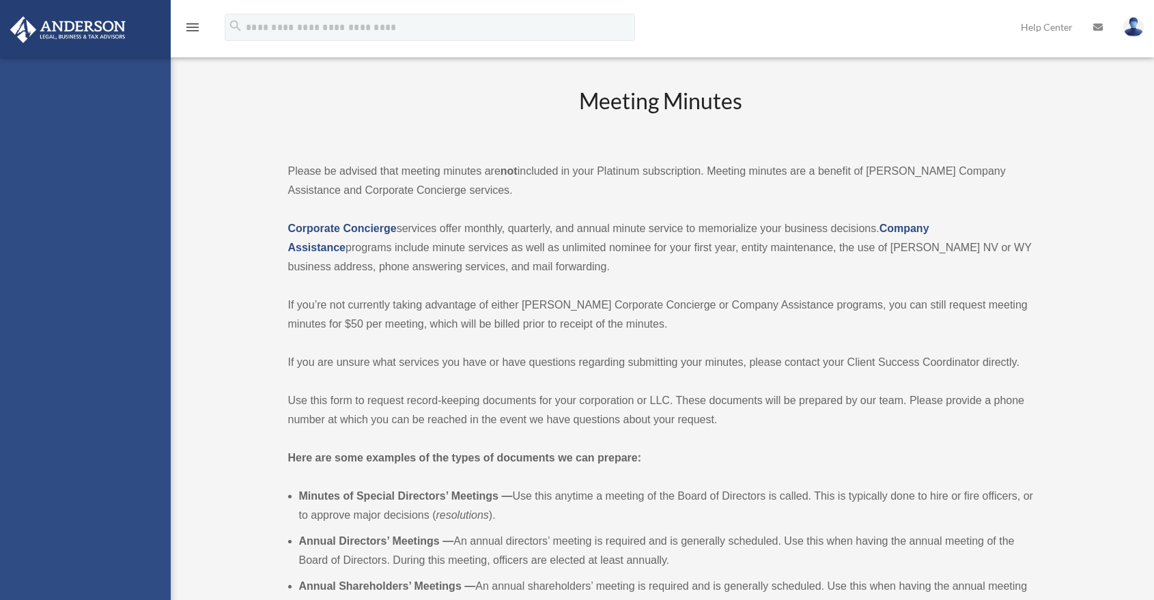 This screenshot has height=600, width=1154. Describe the element at coordinates (661, 114) in the screenshot. I see `h2: Meeting Minutes` at that location.